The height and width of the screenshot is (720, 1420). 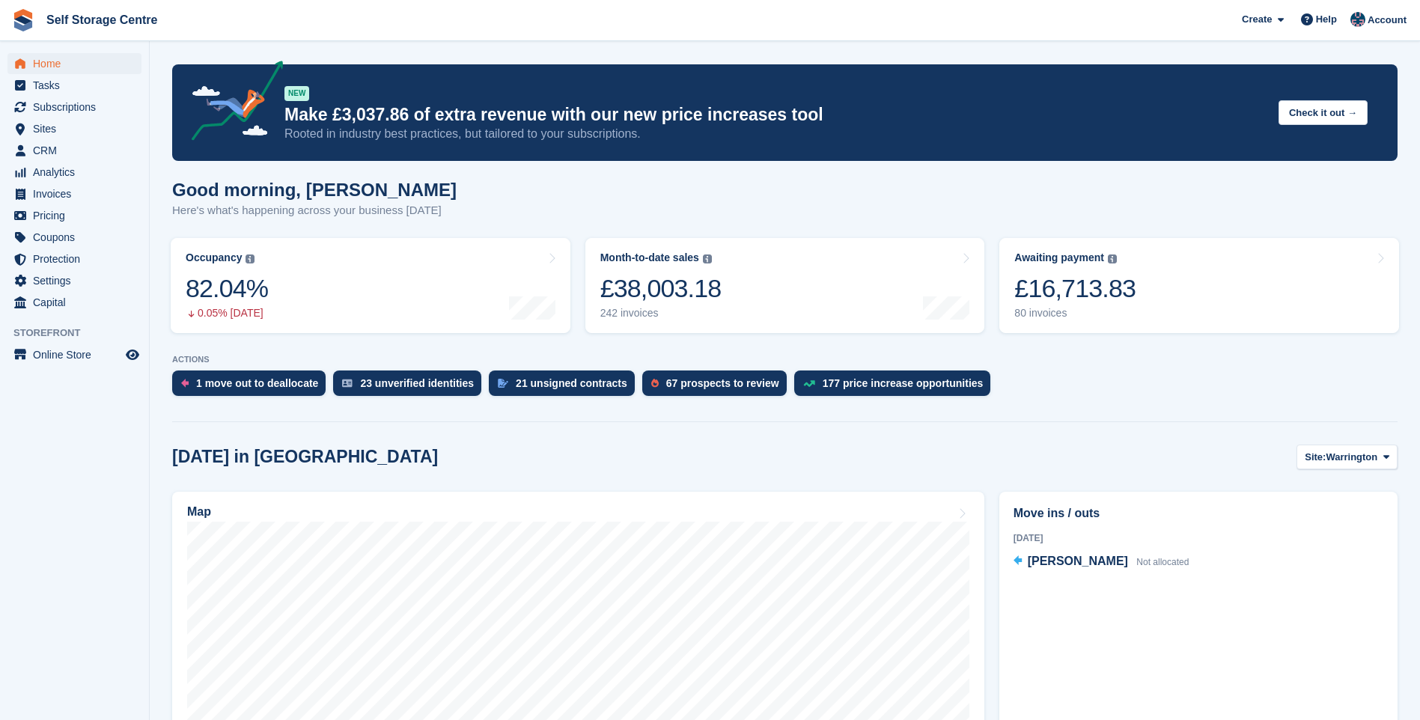 What do you see at coordinates (257, 383) in the screenshot?
I see `div: 1 move out to deallocate` at bounding box center [257, 383].